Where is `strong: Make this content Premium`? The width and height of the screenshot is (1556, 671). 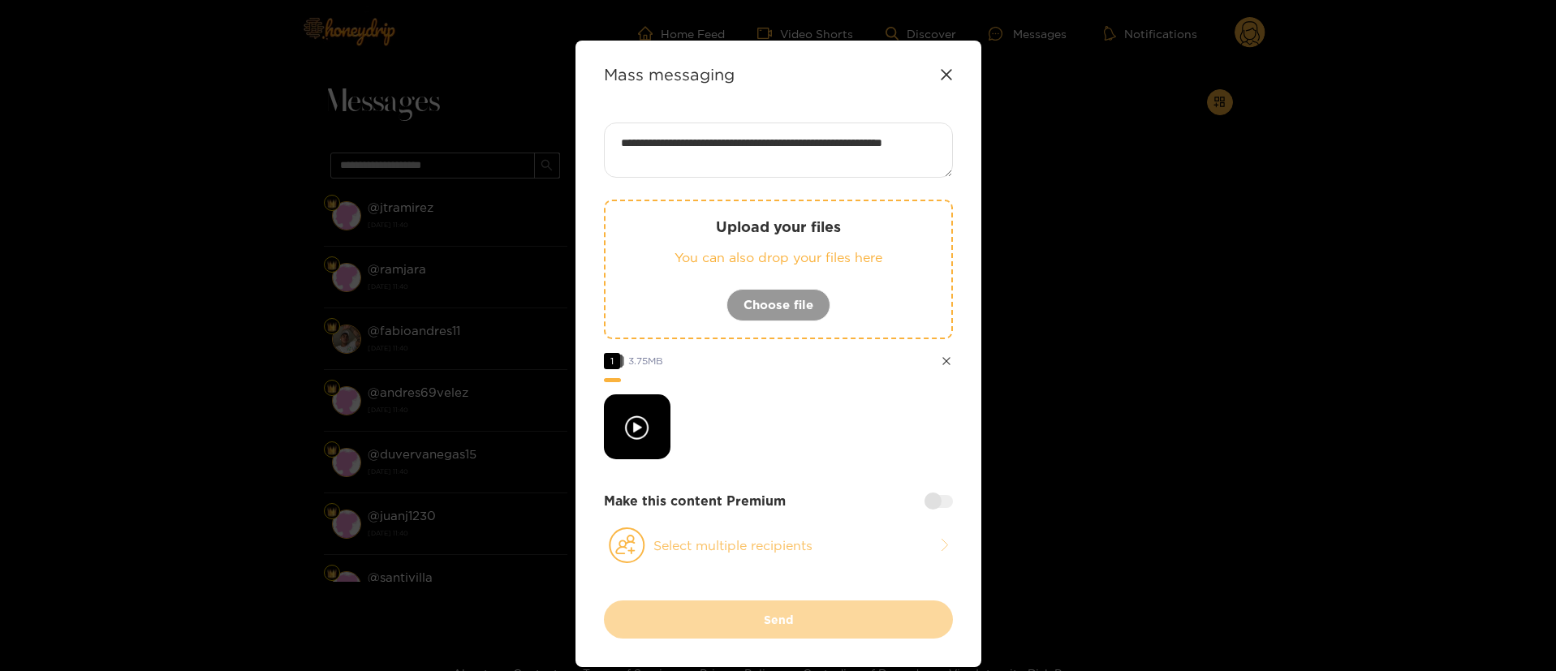 strong: Make this content Premium is located at coordinates (695, 501).